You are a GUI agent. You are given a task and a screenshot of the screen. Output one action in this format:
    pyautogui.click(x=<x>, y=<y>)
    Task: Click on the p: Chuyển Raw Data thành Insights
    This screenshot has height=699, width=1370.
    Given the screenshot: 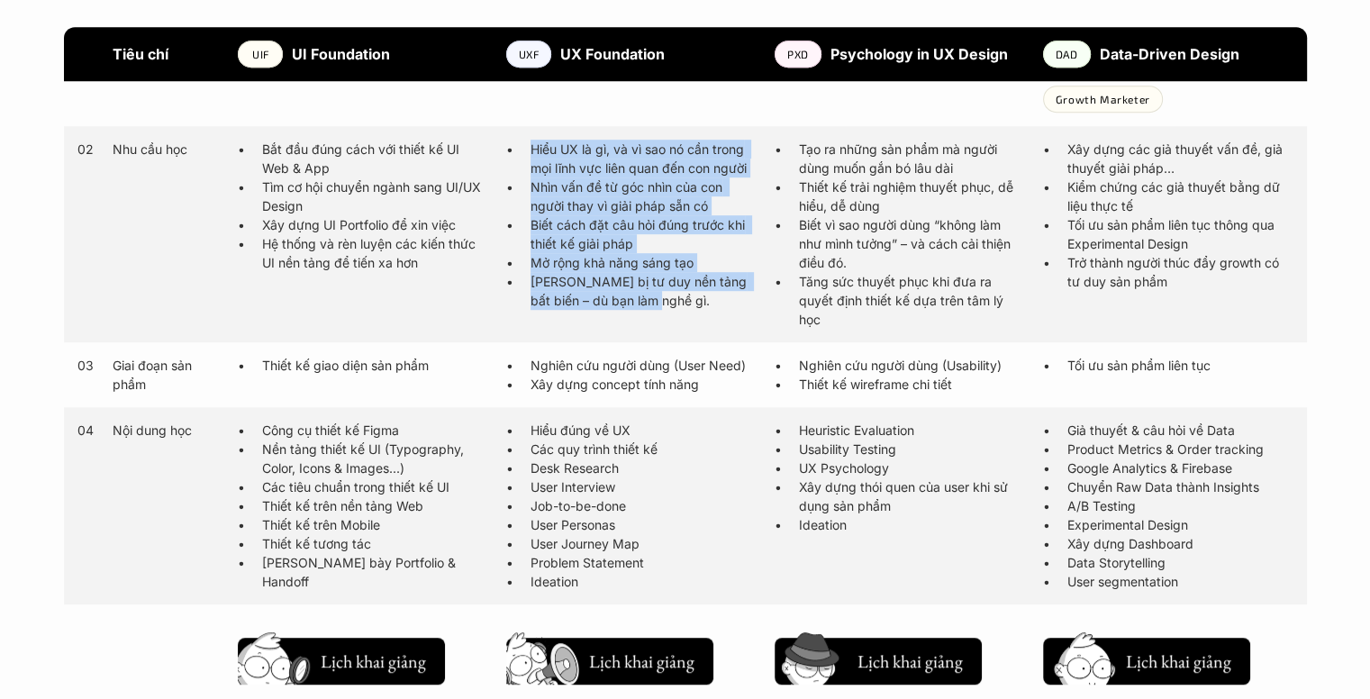 What is the action you would take?
    pyautogui.click(x=1180, y=487)
    